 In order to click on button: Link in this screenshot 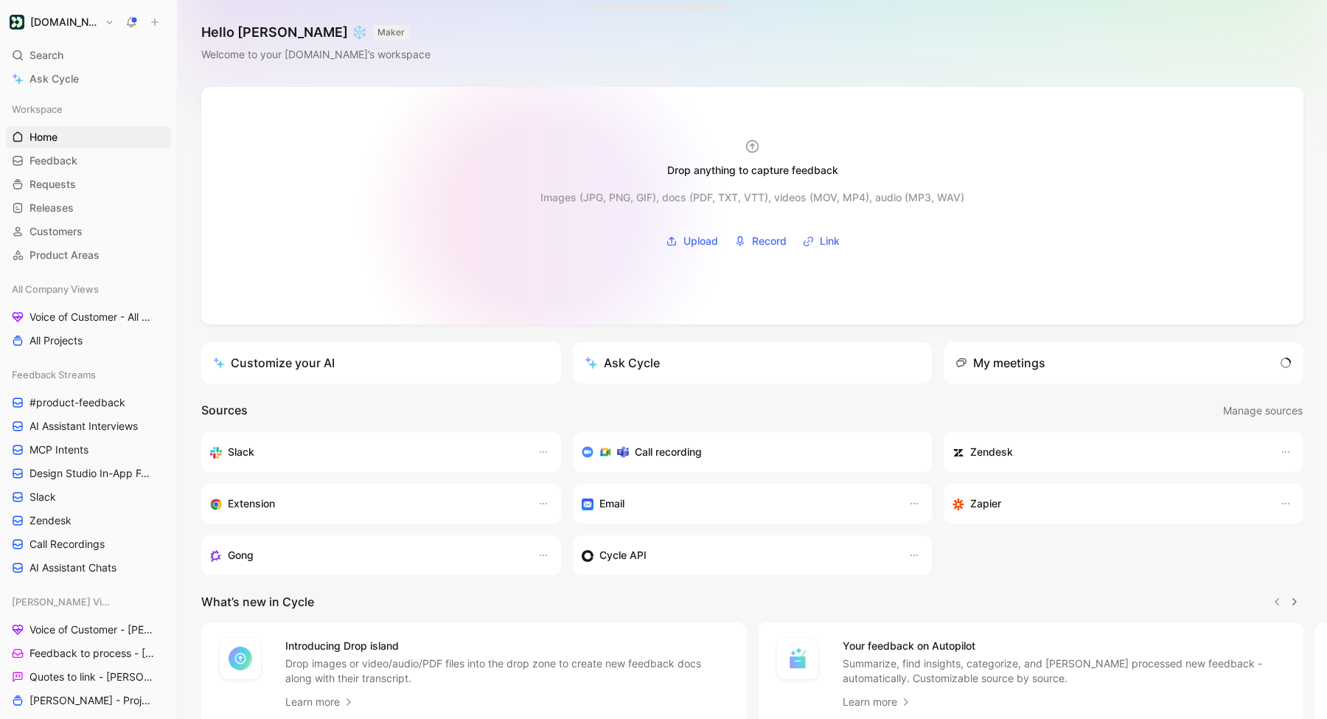, I will do `click(822, 241)`.